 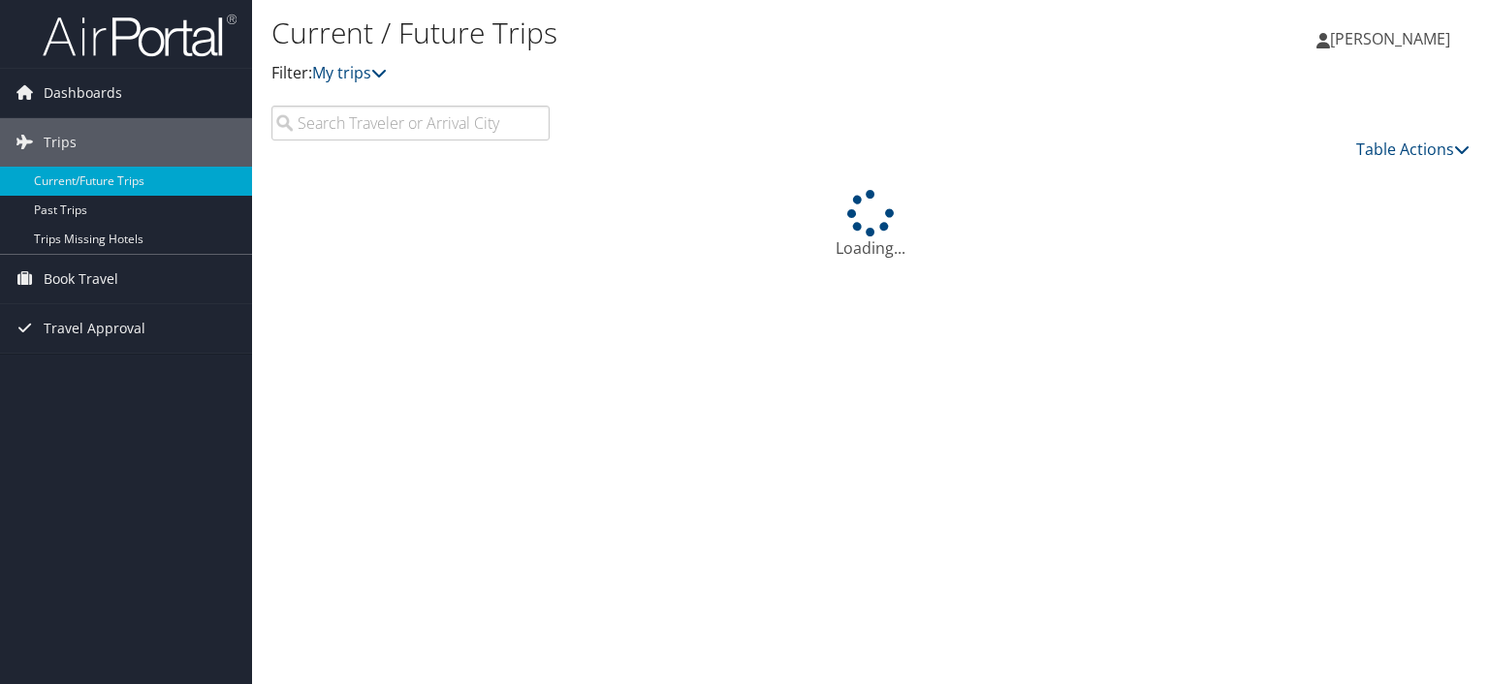 What do you see at coordinates (671, 74) in the screenshot?
I see `p: Filter:` at bounding box center [671, 74].